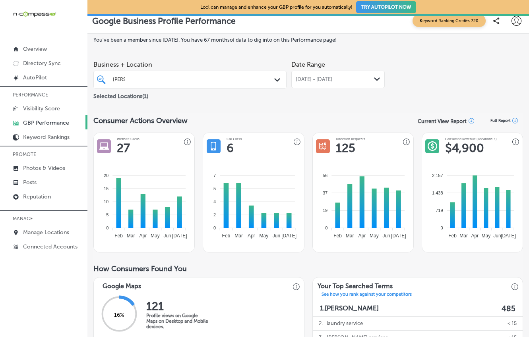 Image resolution: width=529 pixels, height=337 pixels. What do you see at coordinates (106, 176) in the screenshot?
I see `tspan: 20` at bounding box center [106, 176].